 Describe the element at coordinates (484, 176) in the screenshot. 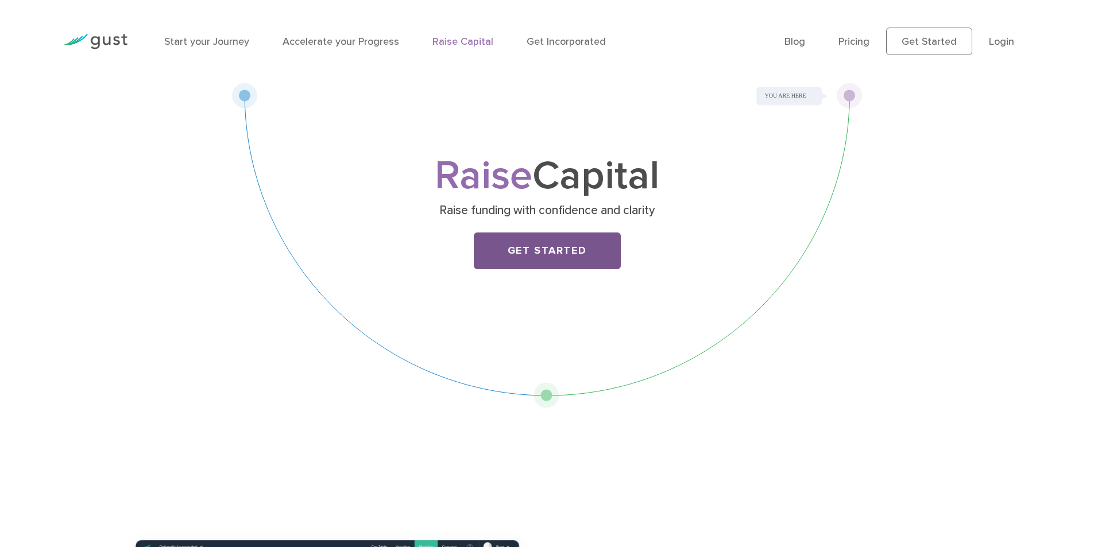

I see `span: Raise` at that location.